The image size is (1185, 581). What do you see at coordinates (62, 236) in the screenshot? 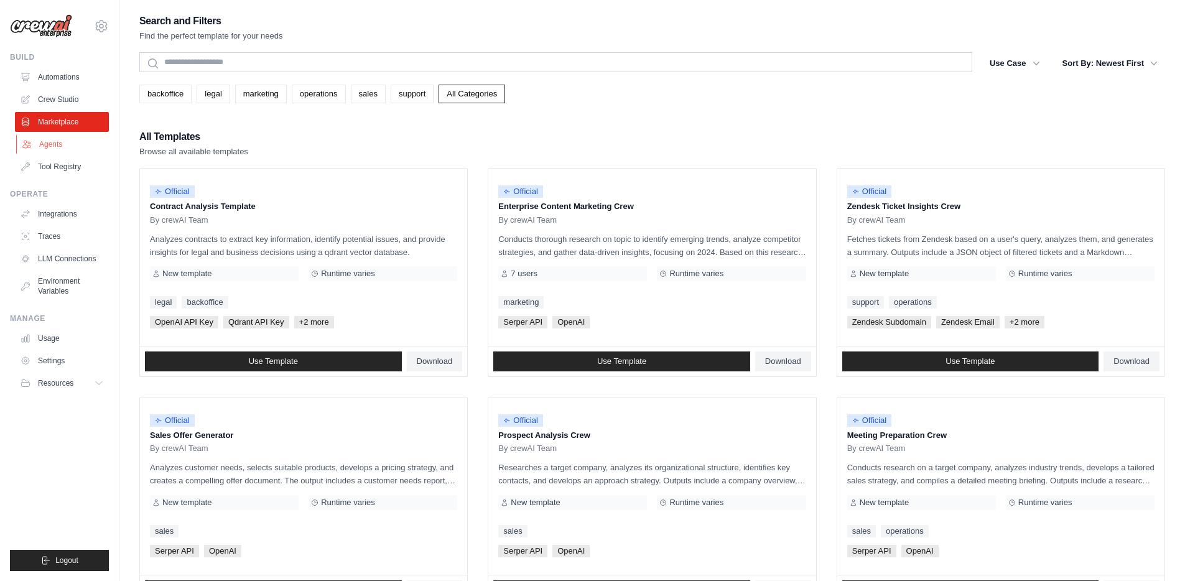
I see `a: Traces` at bounding box center [62, 236].